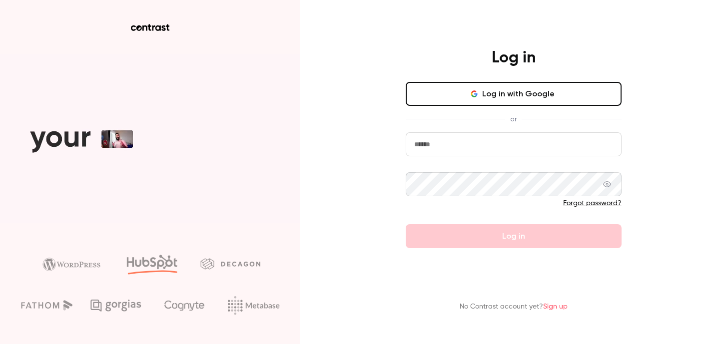 The image size is (712, 344). I want to click on a: Forgot password?, so click(592, 203).